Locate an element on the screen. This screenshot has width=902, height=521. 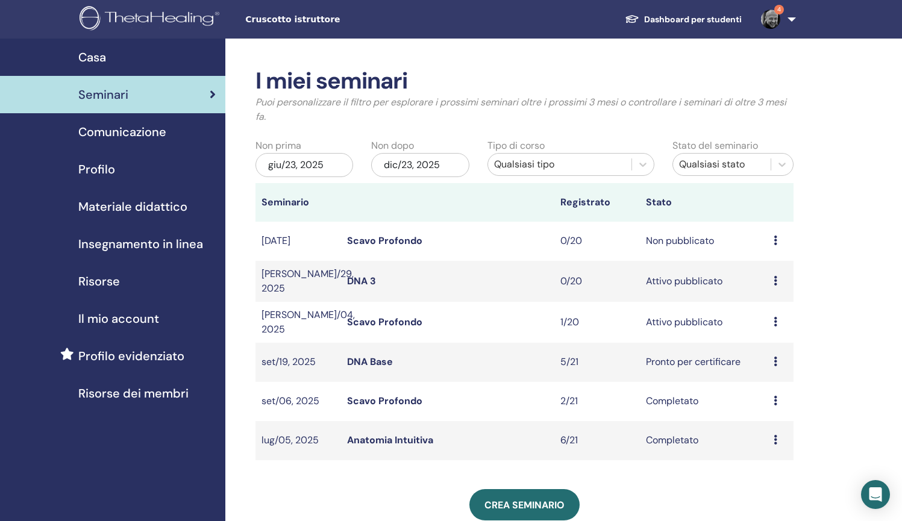
span: Seminari is located at coordinates (103, 95).